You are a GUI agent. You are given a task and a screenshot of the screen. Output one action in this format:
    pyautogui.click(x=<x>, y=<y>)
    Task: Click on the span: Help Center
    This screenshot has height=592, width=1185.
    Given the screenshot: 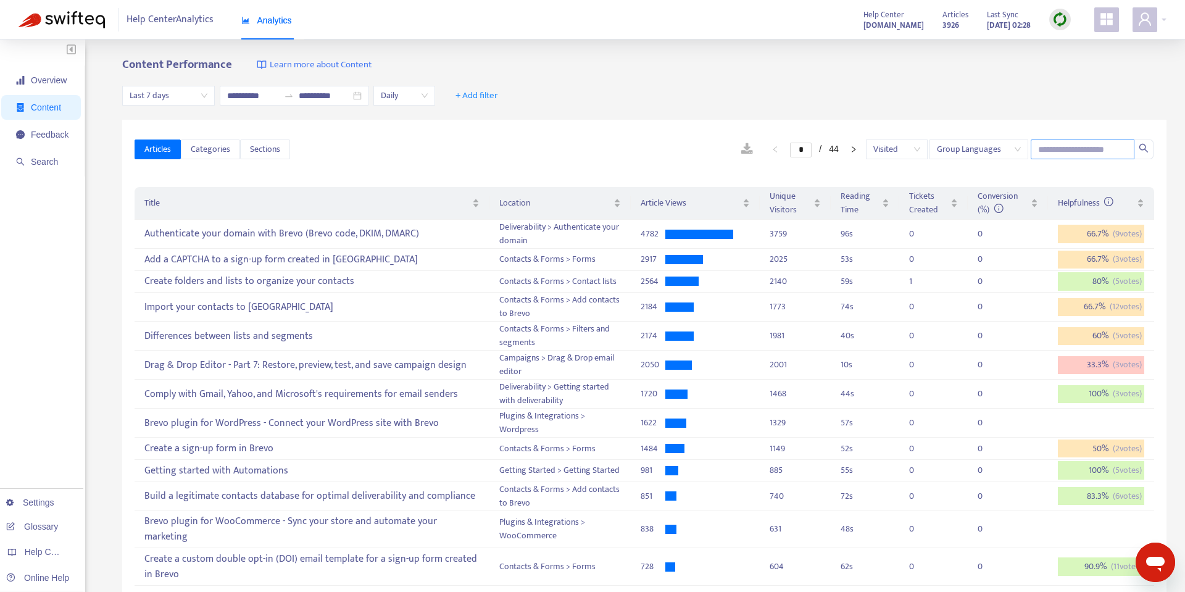 What is the action you would take?
    pyautogui.click(x=884, y=15)
    